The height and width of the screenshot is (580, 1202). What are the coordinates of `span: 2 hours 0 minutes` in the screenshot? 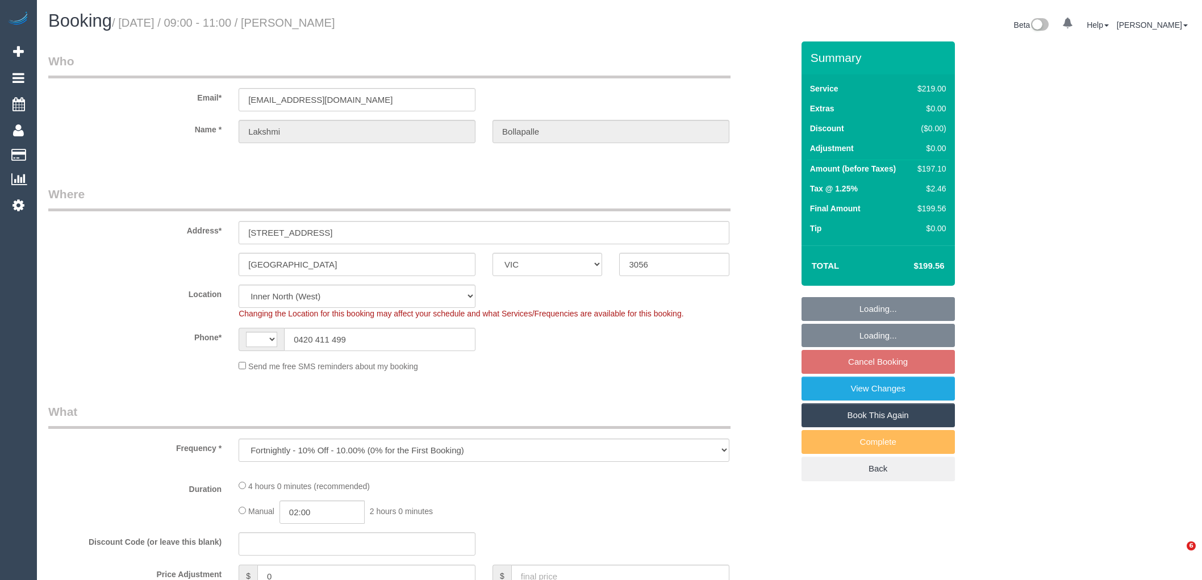 It's located at (401, 511).